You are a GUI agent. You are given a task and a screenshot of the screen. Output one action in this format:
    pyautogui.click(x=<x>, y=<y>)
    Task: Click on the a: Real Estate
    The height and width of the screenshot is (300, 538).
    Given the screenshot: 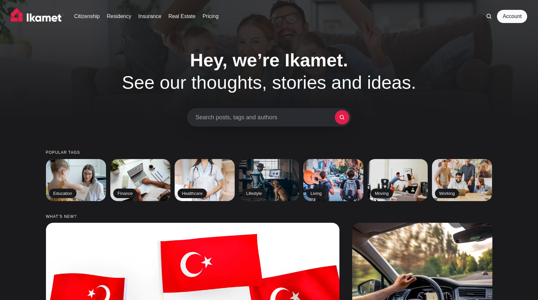 What is the action you would take?
    pyautogui.click(x=182, y=16)
    